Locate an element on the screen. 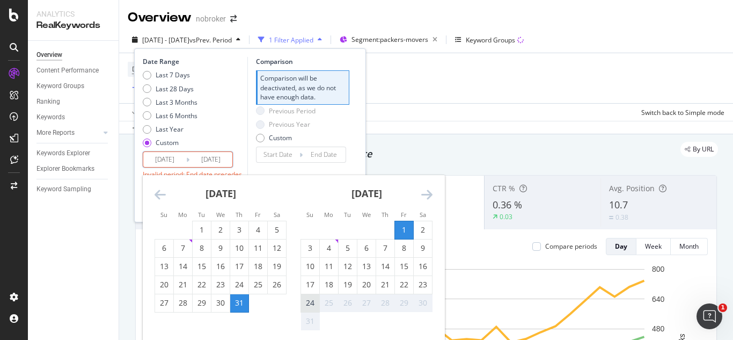 This screenshot has width=733, height=340. div: 22 is located at coordinates (404, 284).